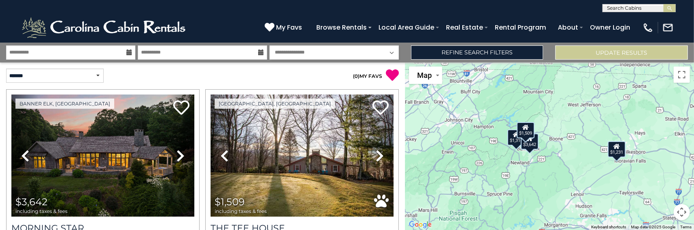 The image size is (694, 230). I want to click on span: Map data ©2025 Google, so click(653, 227).